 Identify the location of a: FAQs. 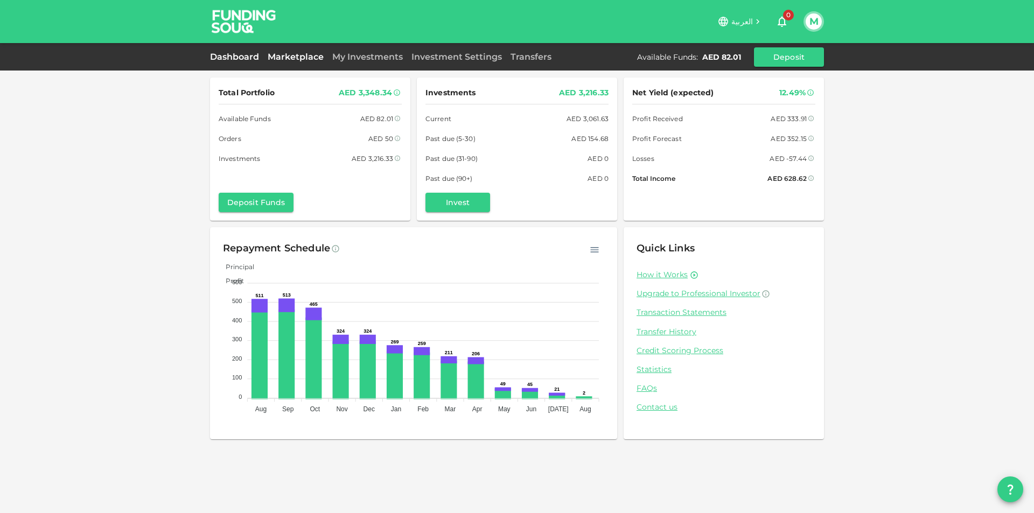
(724, 388).